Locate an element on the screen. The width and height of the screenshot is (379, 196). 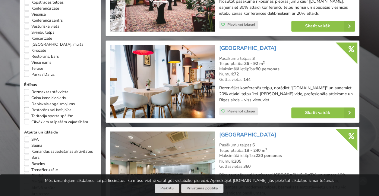
strong: 205 is located at coordinates (237, 161).